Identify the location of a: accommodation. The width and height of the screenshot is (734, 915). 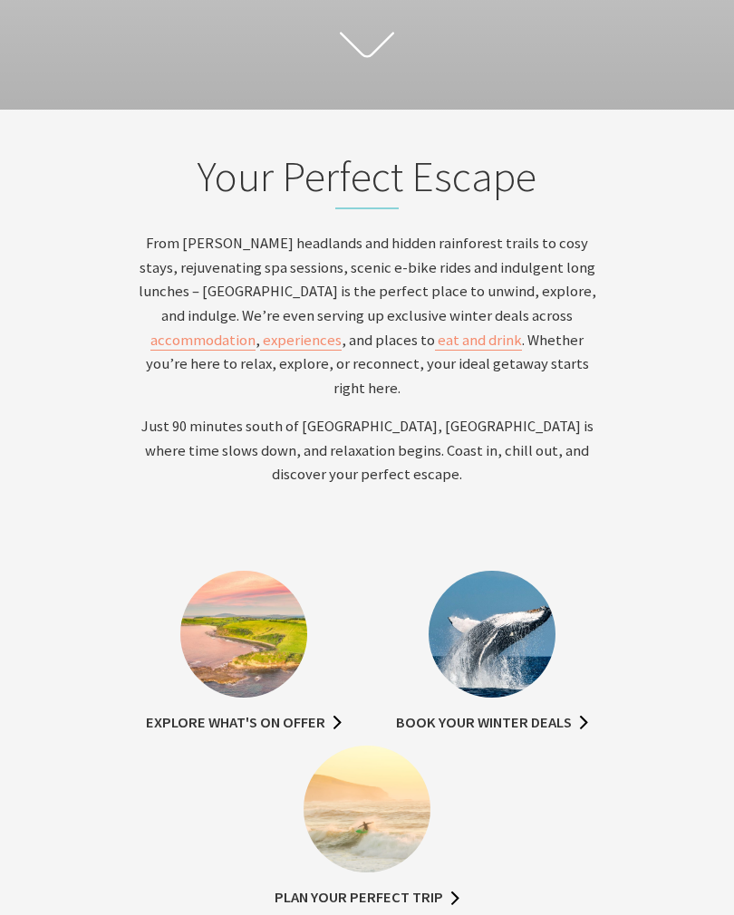
(203, 341).